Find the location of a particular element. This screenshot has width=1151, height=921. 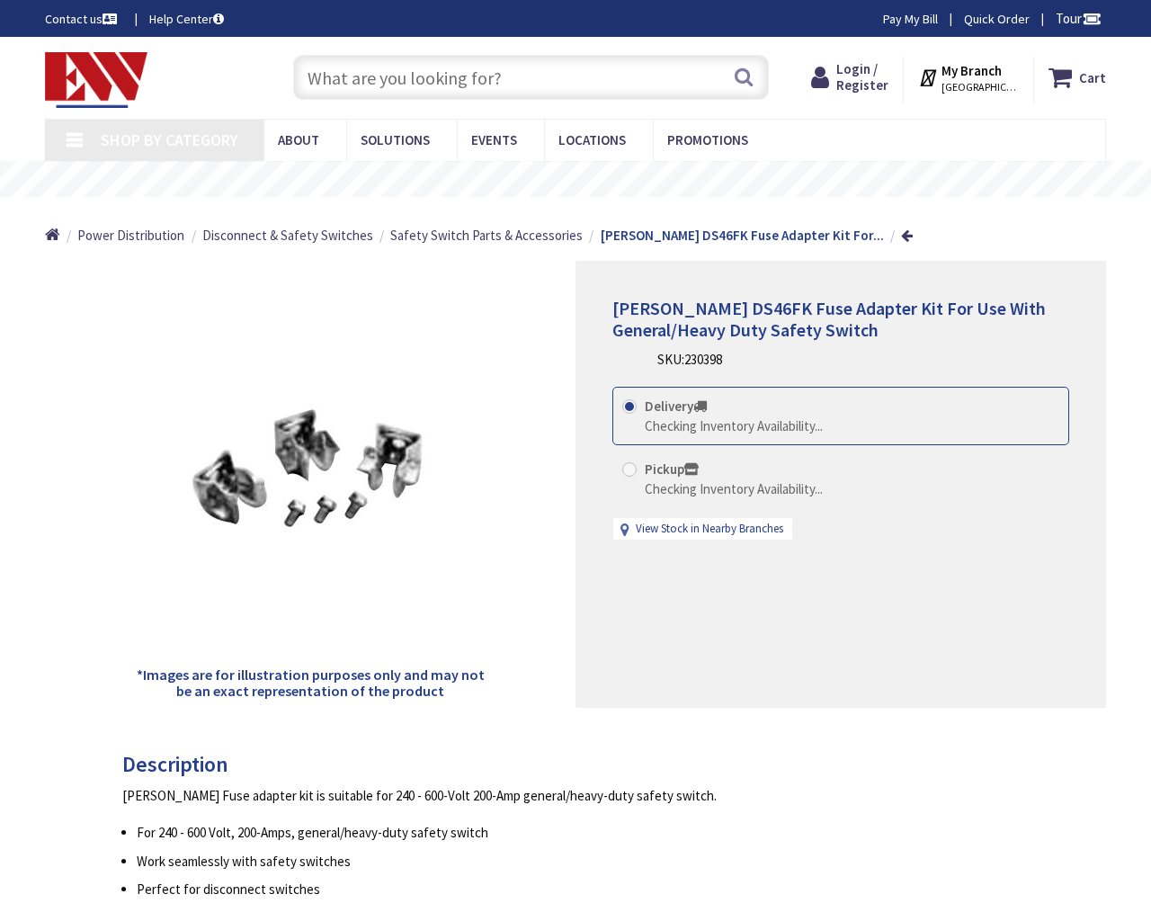

a: Help Center is located at coordinates (186, 19).